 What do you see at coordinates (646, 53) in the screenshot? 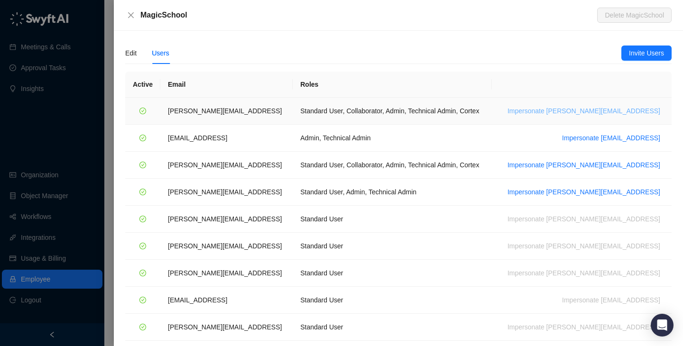
I see `span: Invite Users` at bounding box center [646, 53].